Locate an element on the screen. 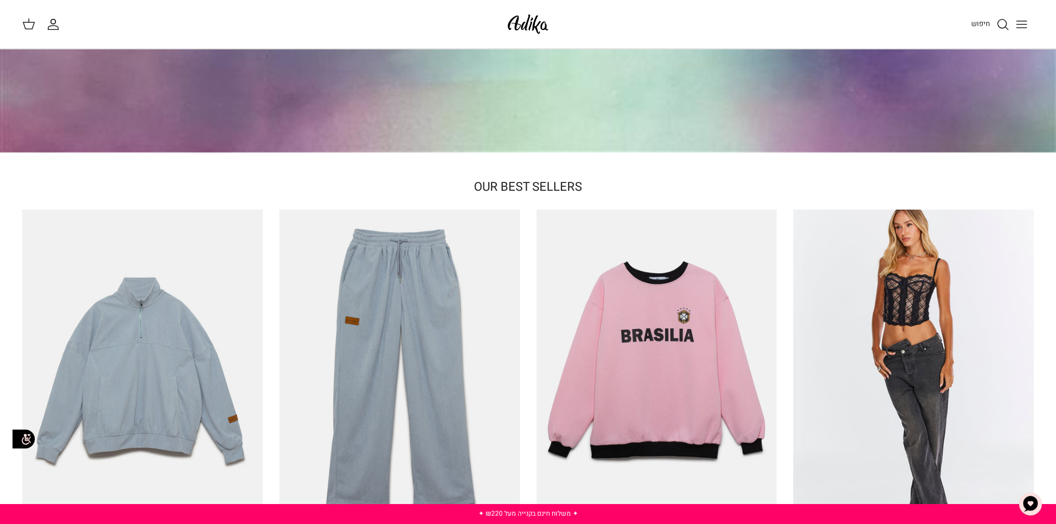 The height and width of the screenshot is (524, 1056). a: חיפוש is located at coordinates (990, 24).